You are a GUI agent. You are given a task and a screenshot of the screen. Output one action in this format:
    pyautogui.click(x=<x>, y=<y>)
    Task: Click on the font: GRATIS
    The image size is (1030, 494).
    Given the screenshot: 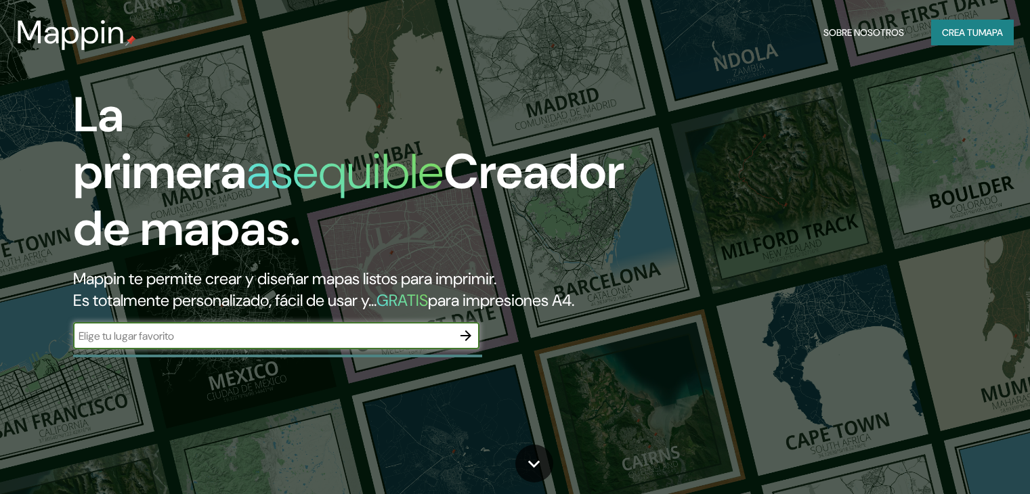 What is the action you would take?
    pyautogui.click(x=402, y=300)
    